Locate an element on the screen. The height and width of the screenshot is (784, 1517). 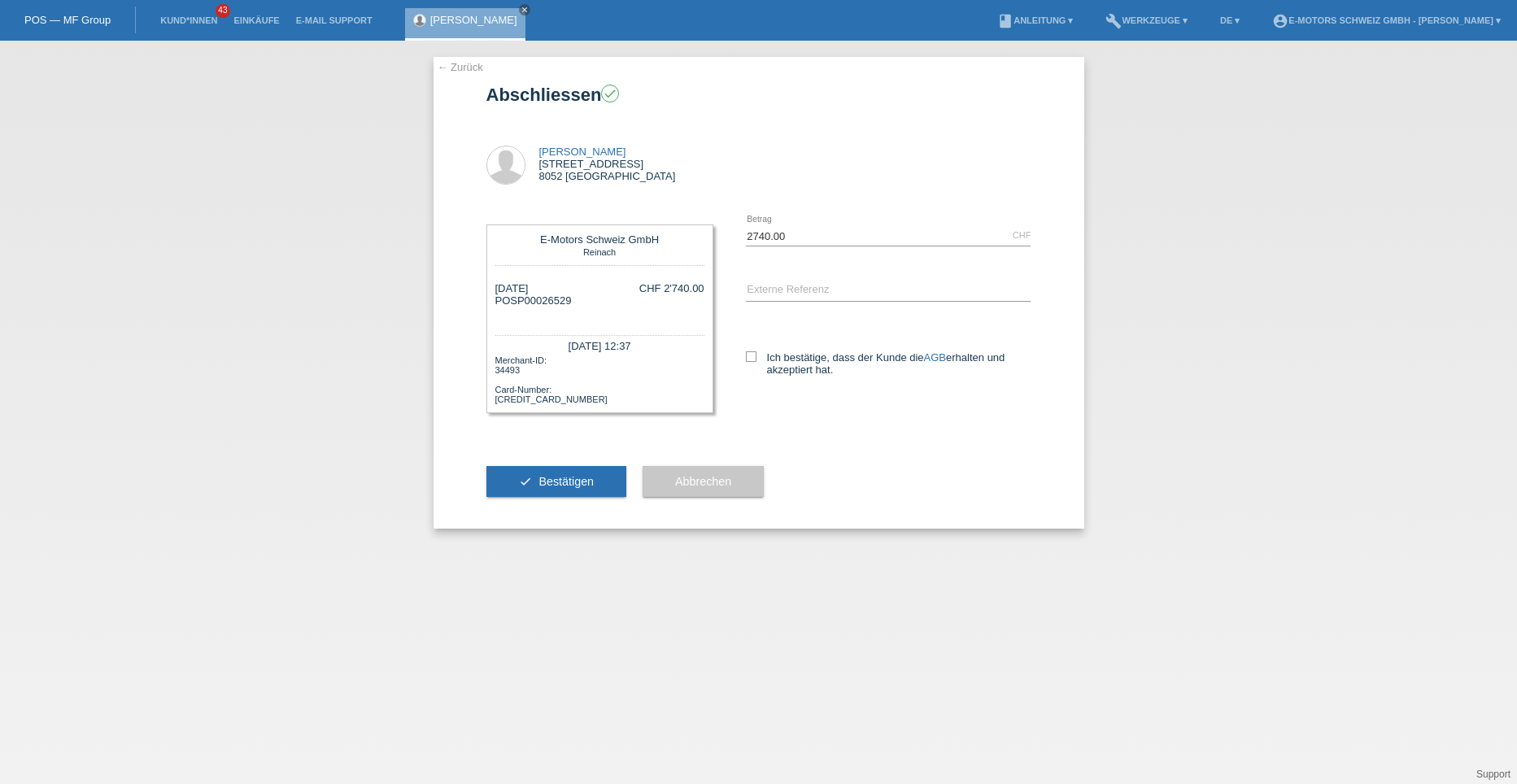
a: buildWerkzeuge ▾ is located at coordinates (1147, 21).